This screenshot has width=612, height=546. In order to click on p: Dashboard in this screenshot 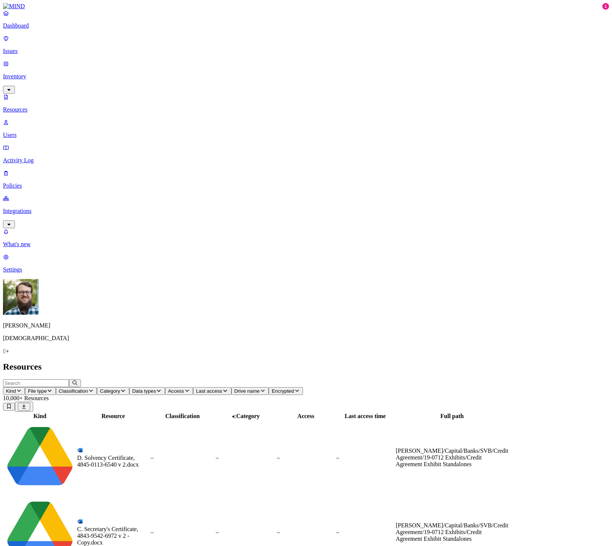, I will do `click(306, 26)`.